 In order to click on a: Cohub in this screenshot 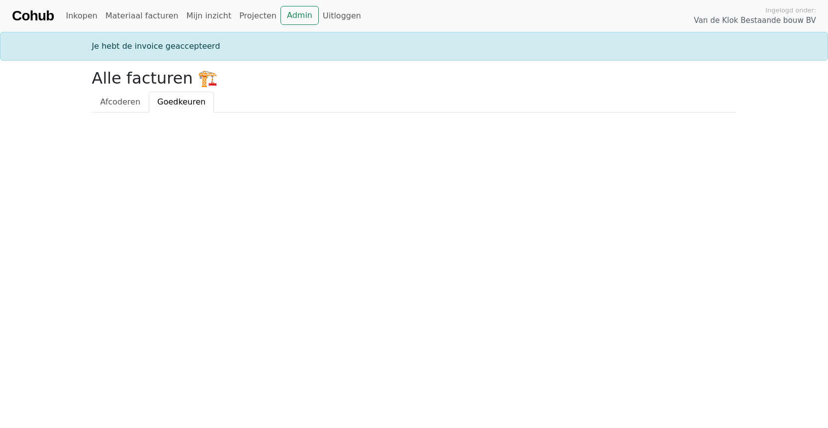, I will do `click(33, 16)`.